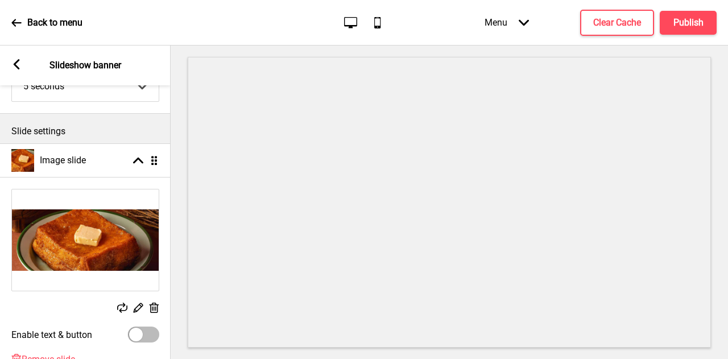 The image size is (728, 359). What do you see at coordinates (47, 23) in the screenshot?
I see `a: Back to menu` at bounding box center [47, 23].